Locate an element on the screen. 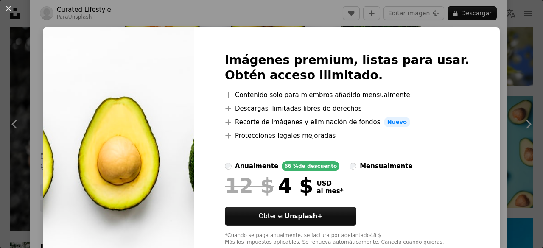 This screenshot has width=543, height=248. li: Contenido solo para miembros añadido mensualmente is located at coordinates (347, 95).